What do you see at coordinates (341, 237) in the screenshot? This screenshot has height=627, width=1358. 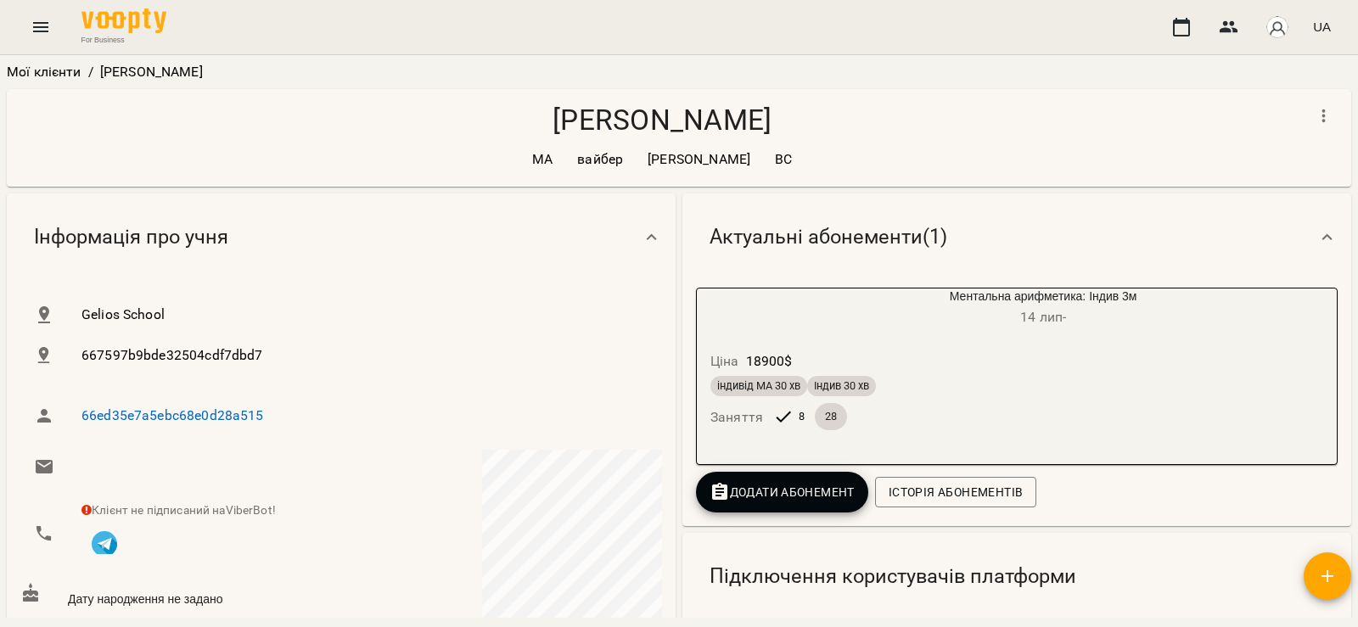 I see `div: Інформація про учня` at bounding box center [341, 237].